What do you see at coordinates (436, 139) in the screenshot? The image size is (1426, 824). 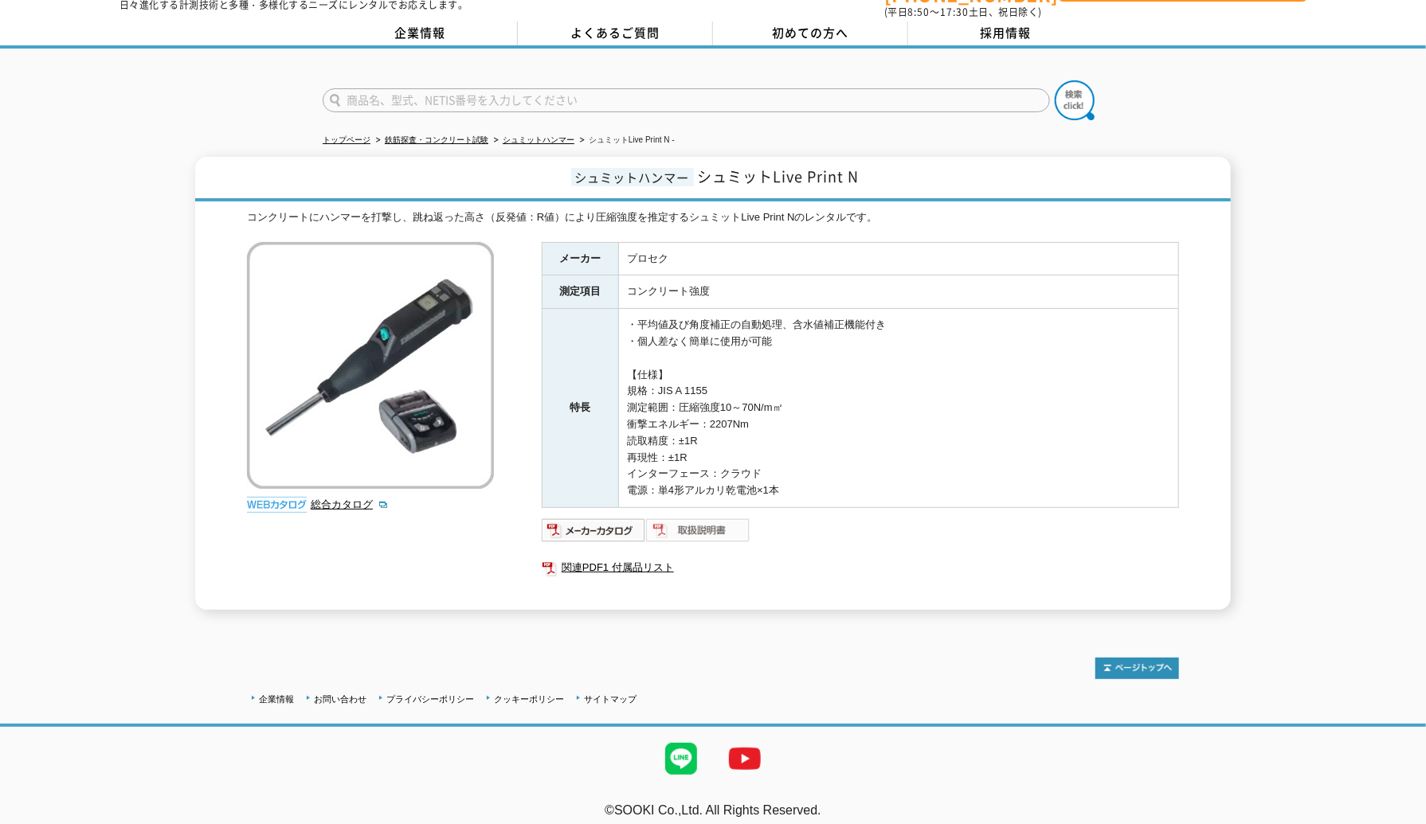 I see `a: 鉄筋探査・コンクリート試験` at bounding box center [436, 139].